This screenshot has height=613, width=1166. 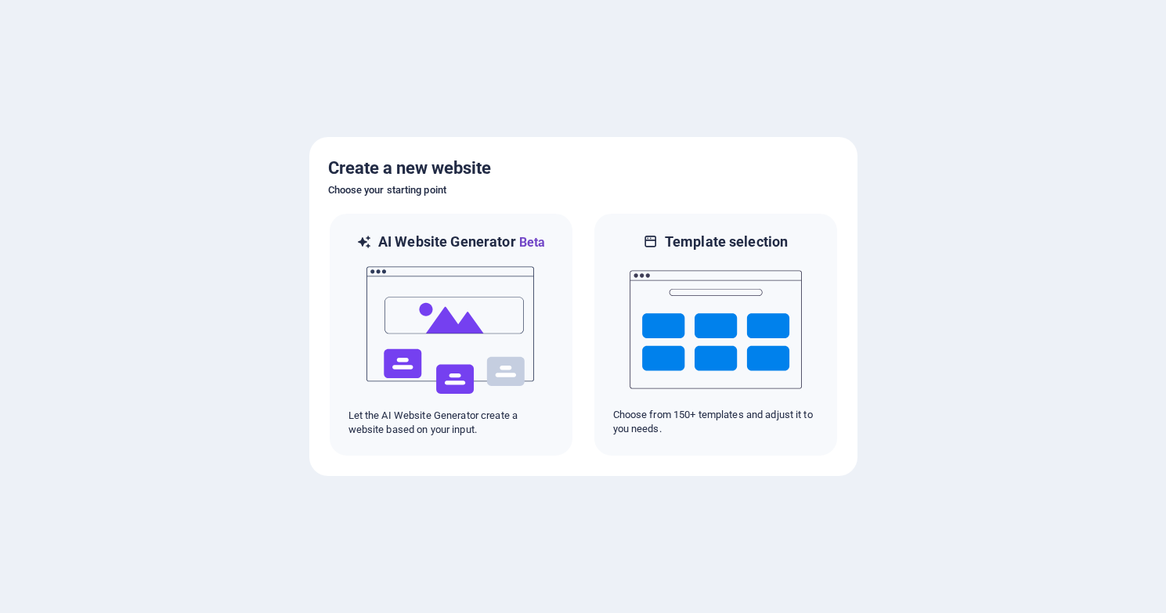 What do you see at coordinates (583, 190) in the screenshot?
I see `h6: Choose your starting point` at bounding box center [583, 190].